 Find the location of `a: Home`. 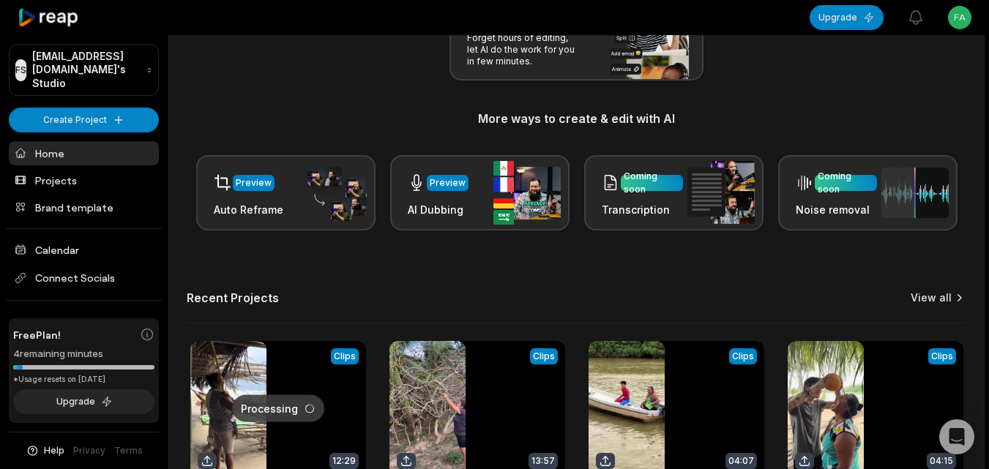

a: Home is located at coordinates (83, 153).